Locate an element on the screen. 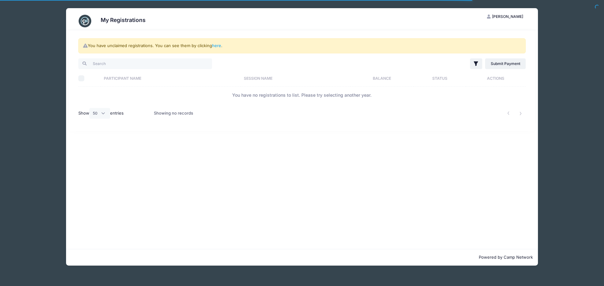 The image size is (604, 286). img: CampNetwork is located at coordinates (85, 21).